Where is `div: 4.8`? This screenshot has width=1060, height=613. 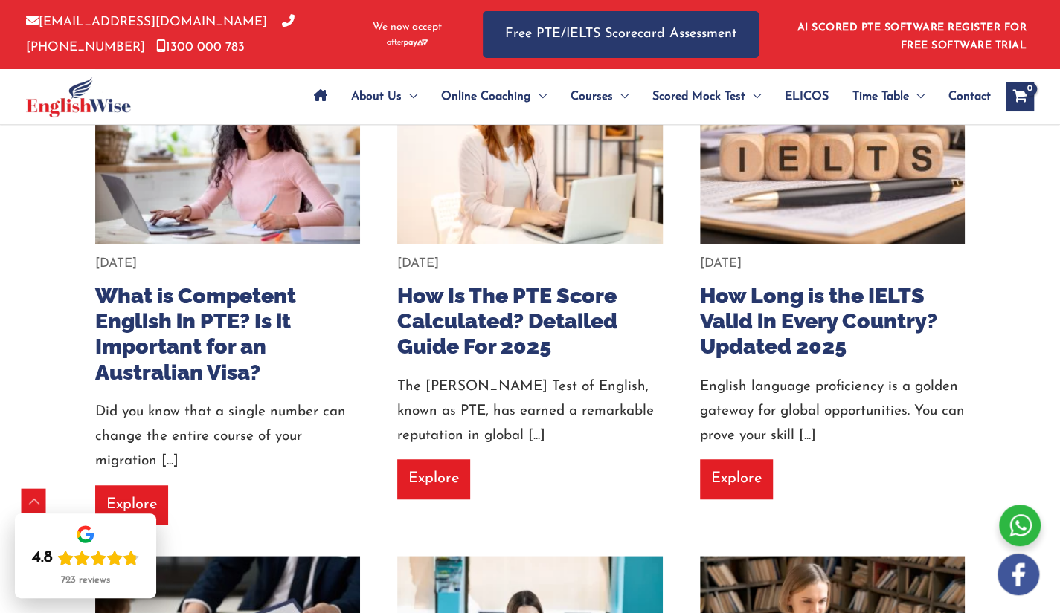
div: 4.8 is located at coordinates (42, 558).